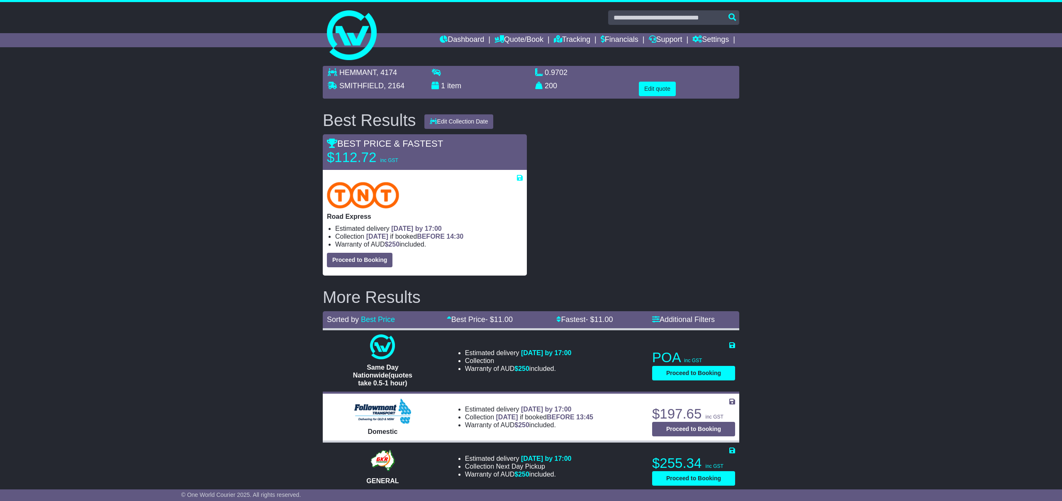  I want to click on span: HEMMANT, so click(358, 73).